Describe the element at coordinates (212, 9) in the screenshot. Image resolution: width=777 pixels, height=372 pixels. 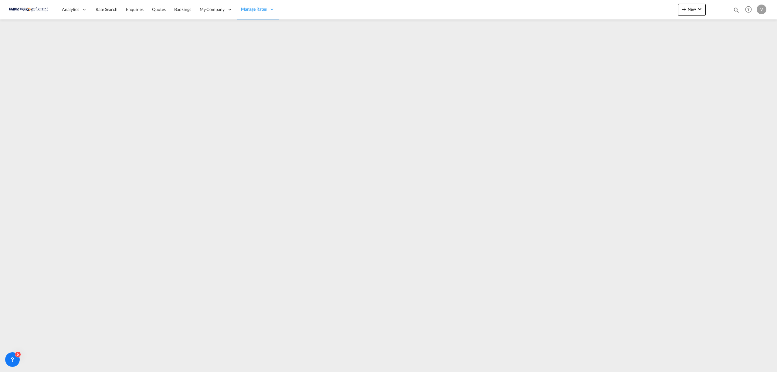
I see `span: My Company` at that location.